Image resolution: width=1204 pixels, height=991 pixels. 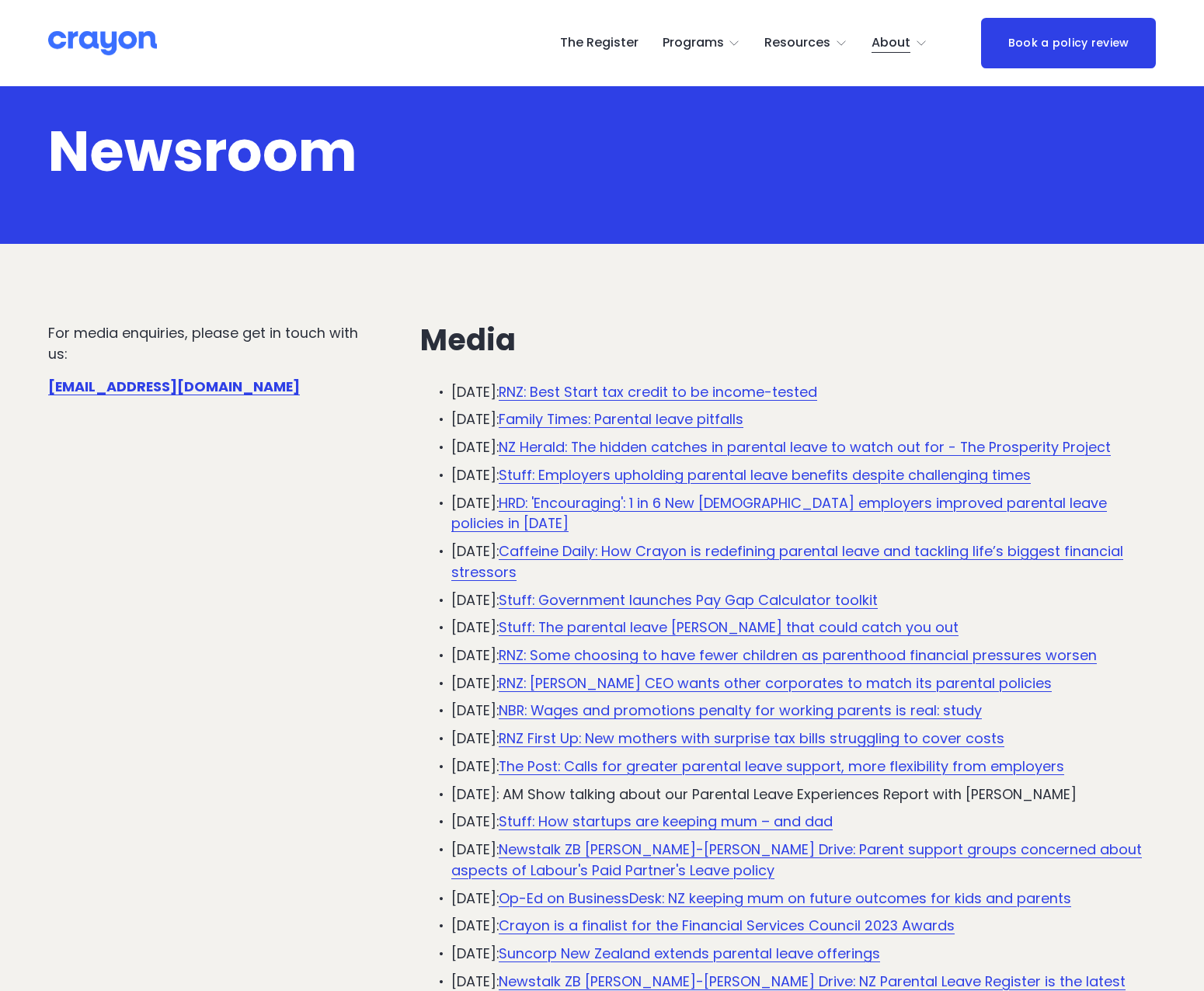 I want to click on a: NBR: Wages and promotions penalty for working parents is real: study, so click(x=740, y=710).